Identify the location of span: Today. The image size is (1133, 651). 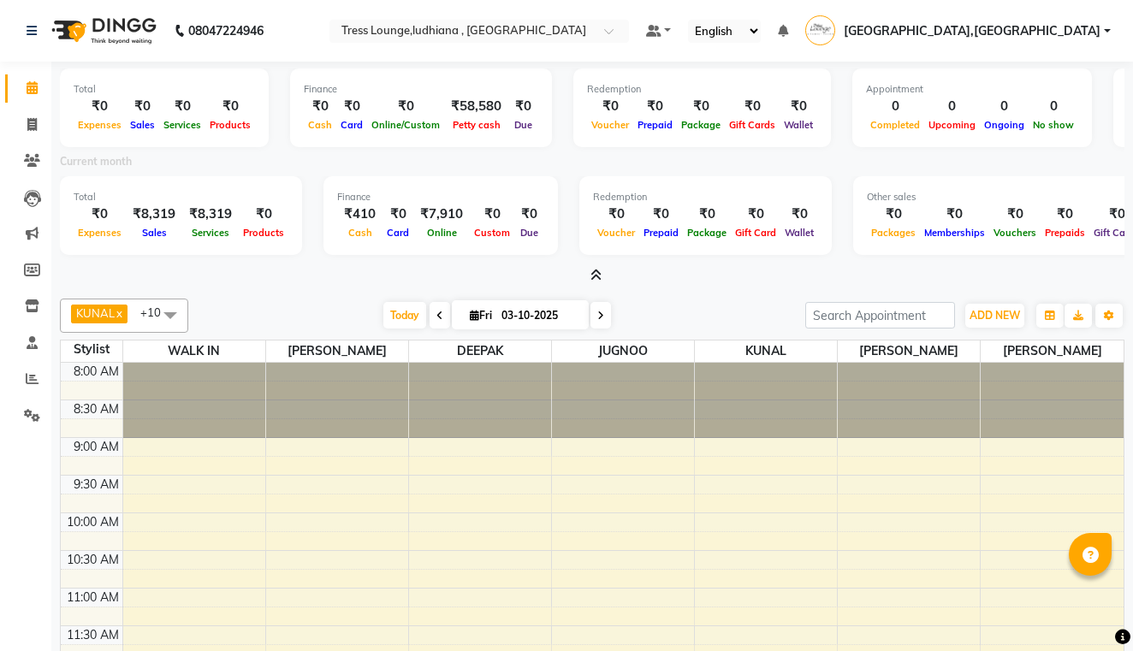
(405, 315).